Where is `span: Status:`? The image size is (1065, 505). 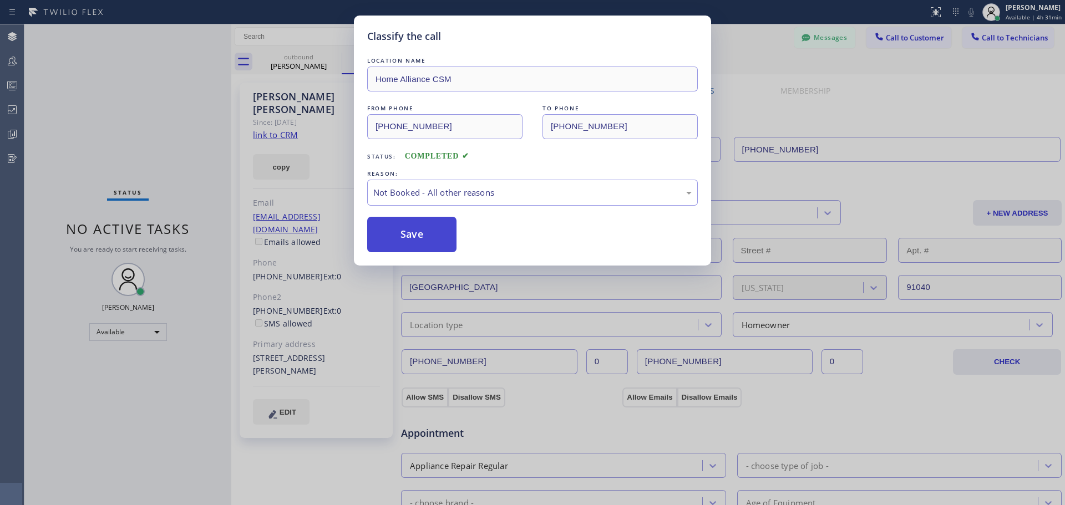 span: Status: is located at coordinates (382, 156).